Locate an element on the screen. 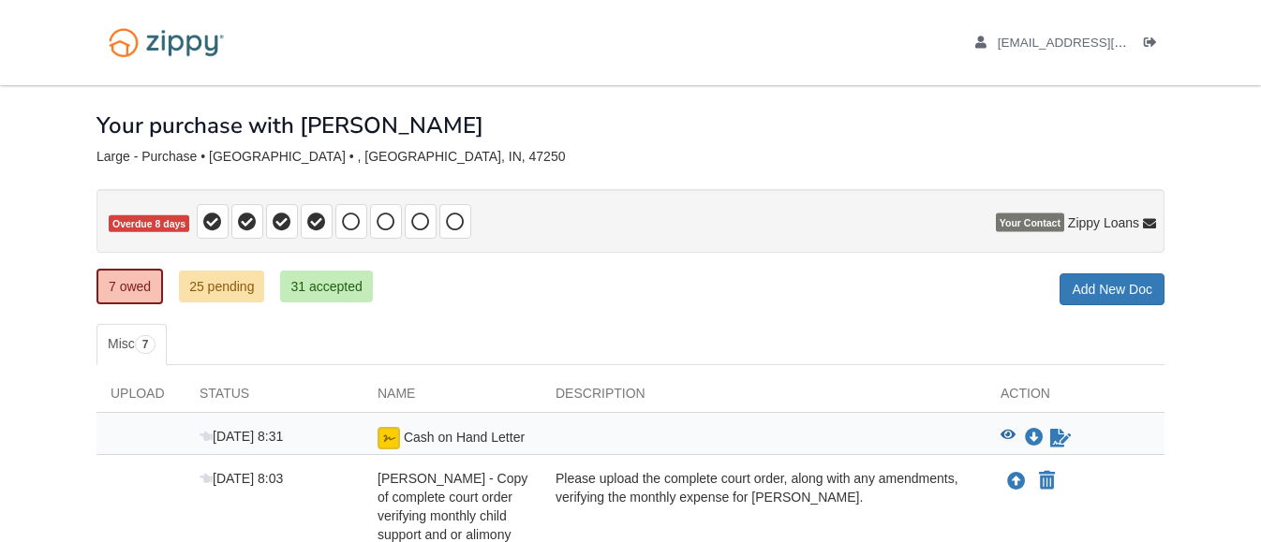 This screenshot has height=542, width=1261. button: Upload Tony Roark - Copy of complete court order verifying monthly child support and or alimony e... is located at coordinates (1016, 481).